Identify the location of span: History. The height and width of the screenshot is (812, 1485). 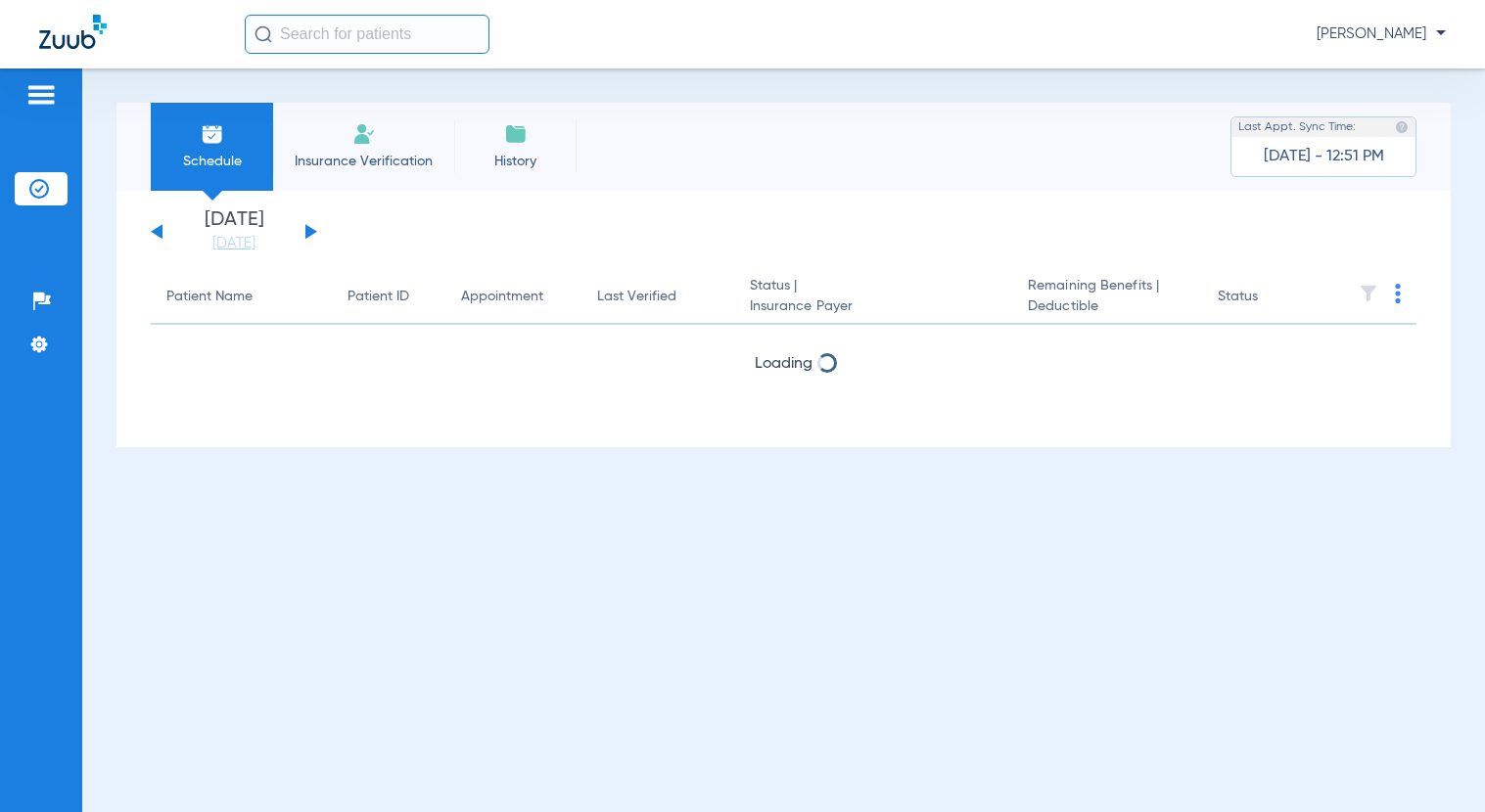
(514, 161).